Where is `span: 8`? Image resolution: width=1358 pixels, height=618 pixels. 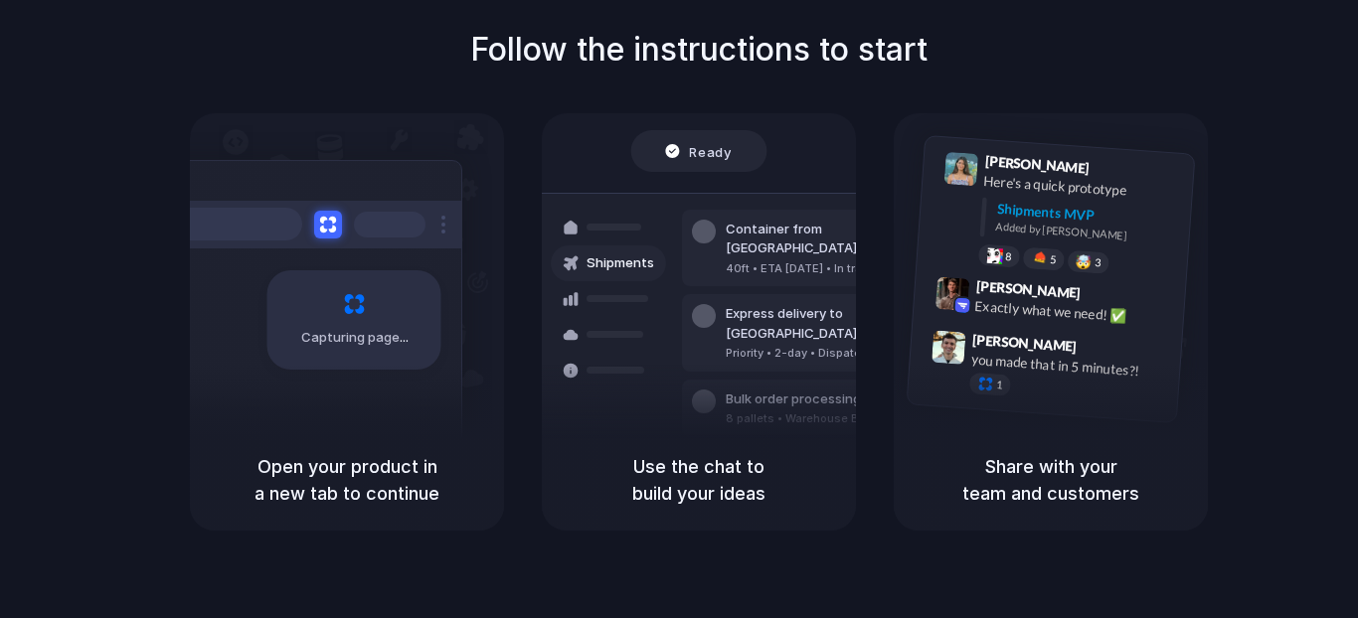
span: 8 is located at coordinates (1008, 255).